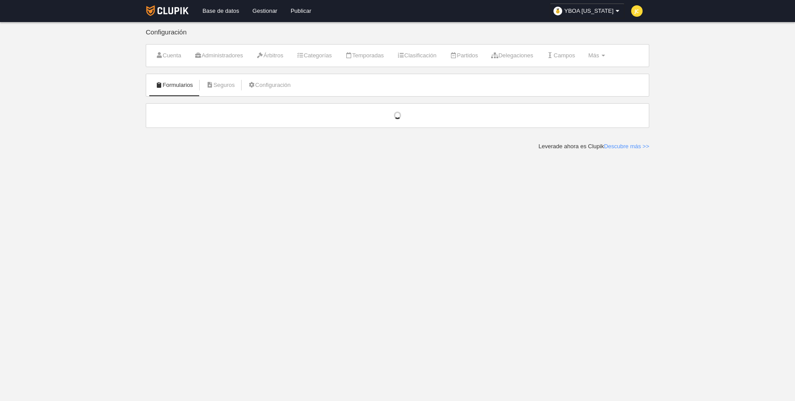 The height and width of the screenshot is (401, 795). I want to click on span: Más, so click(593, 55).